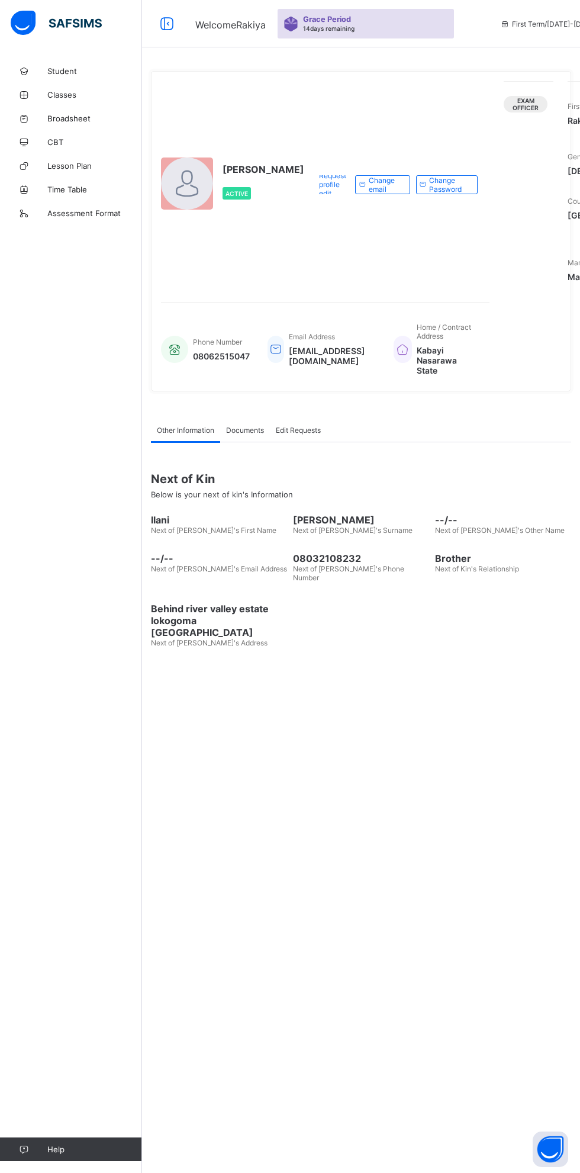  I want to click on span: Next of Kin, so click(361, 479).